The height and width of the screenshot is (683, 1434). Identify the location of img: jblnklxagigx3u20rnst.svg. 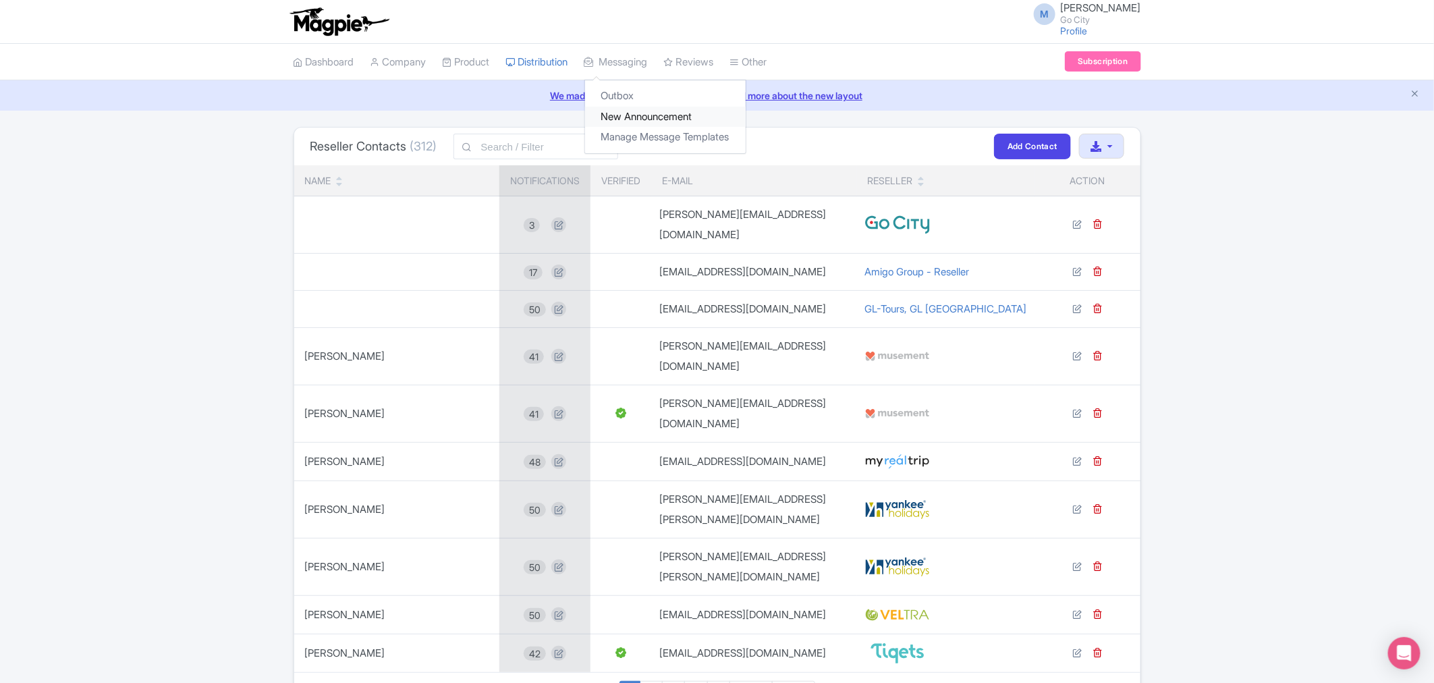
(898, 462).